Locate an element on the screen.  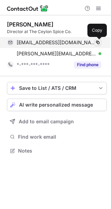
button: AI write personalized message is located at coordinates (57, 105).